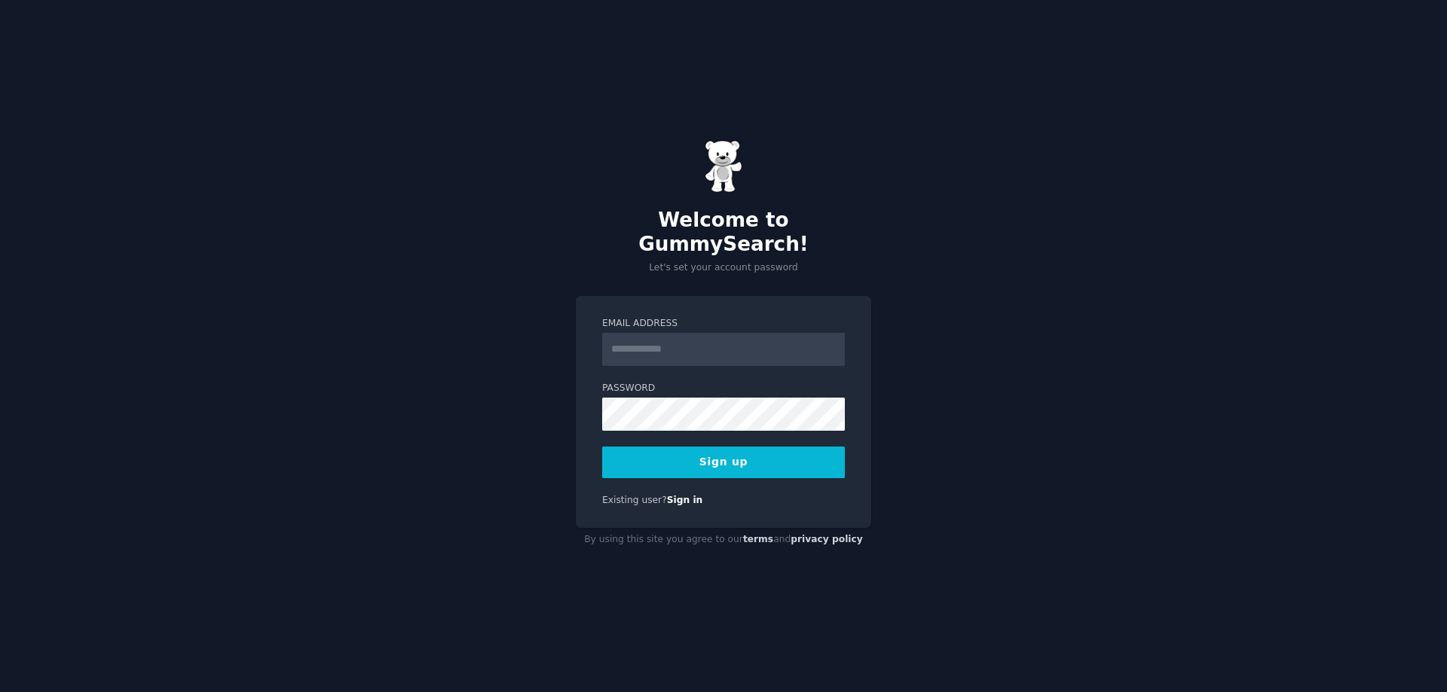  I want to click on h2: Welcome to GummySearch!, so click(723, 232).